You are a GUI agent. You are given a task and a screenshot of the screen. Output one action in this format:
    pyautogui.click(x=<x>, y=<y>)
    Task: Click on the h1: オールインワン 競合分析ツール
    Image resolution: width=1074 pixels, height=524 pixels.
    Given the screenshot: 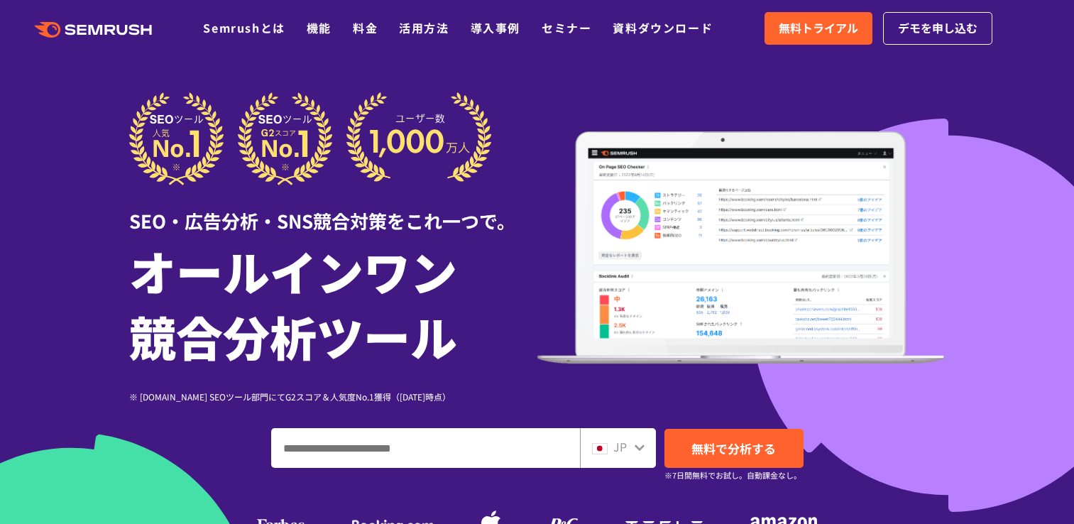 What is the action you would take?
    pyautogui.click(x=333, y=303)
    